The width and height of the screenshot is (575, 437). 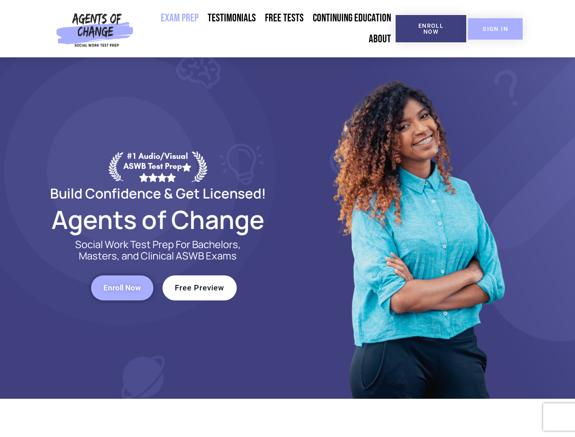 What do you see at coordinates (418, 228) in the screenshot?
I see `img: Website Image 1 (1)` at bounding box center [418, 228].